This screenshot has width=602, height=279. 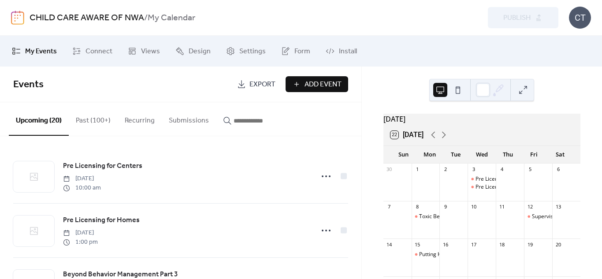 What do you see at coordinates (348, 52) in the screenshot?
I see `span: Install` at bounding box center [348, 52].